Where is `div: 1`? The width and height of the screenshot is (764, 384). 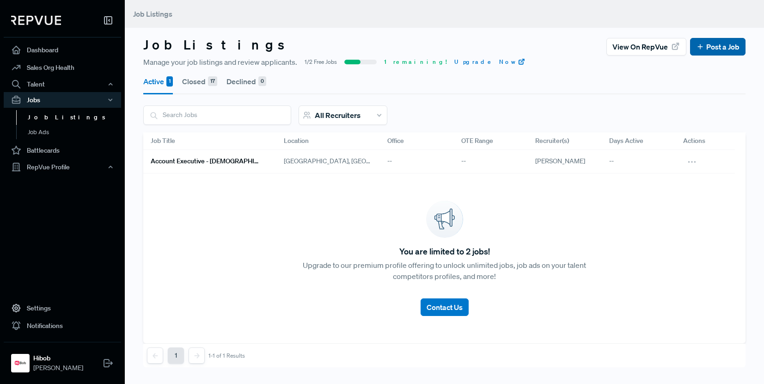
div: 1 is located at coordinates (170, 81).